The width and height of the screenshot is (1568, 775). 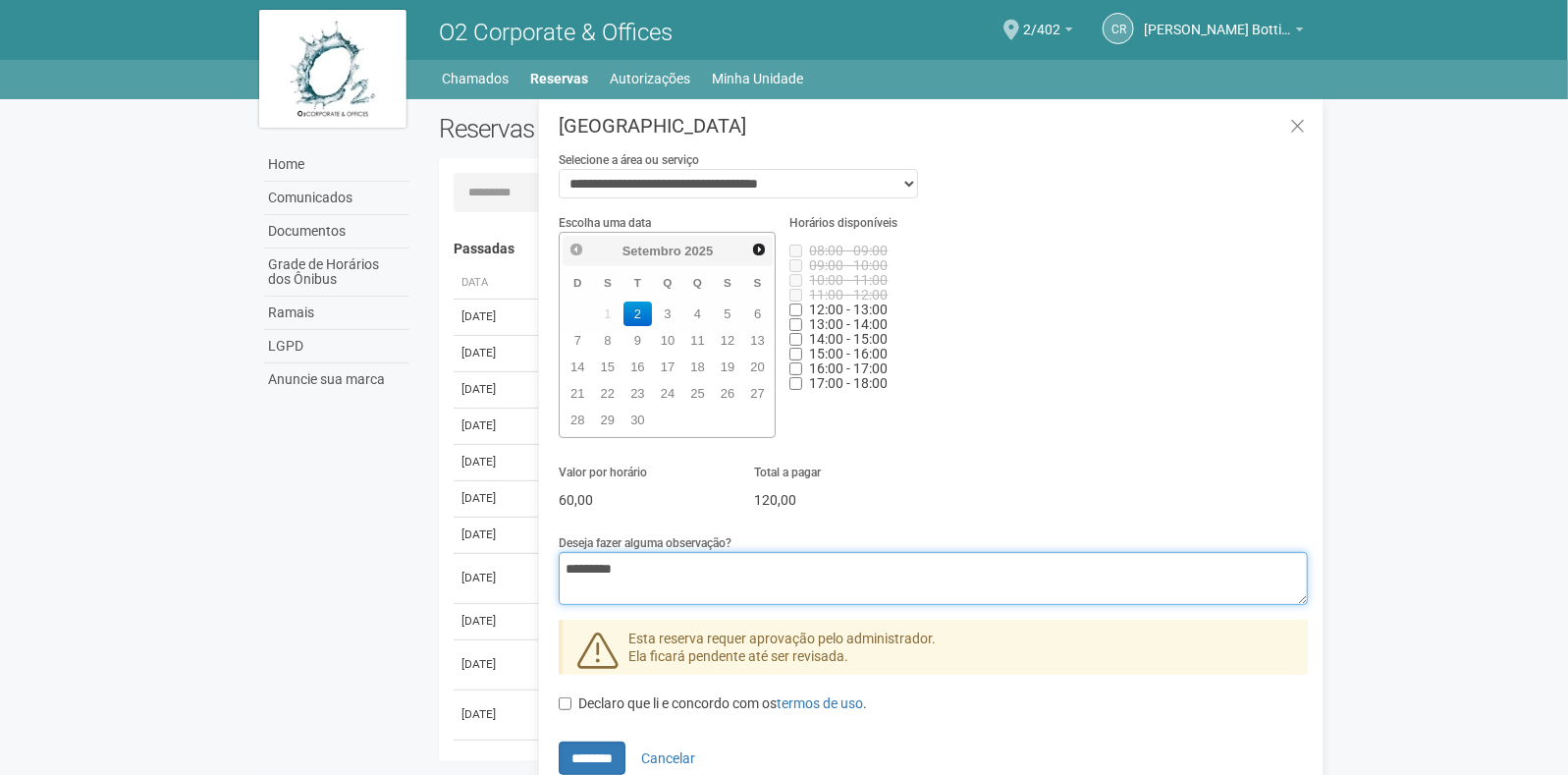 What do you see at coordinates (795, 250) in the screenshot?
I see `input: 08:00 - 09:00` at bounding box center [795, 250].